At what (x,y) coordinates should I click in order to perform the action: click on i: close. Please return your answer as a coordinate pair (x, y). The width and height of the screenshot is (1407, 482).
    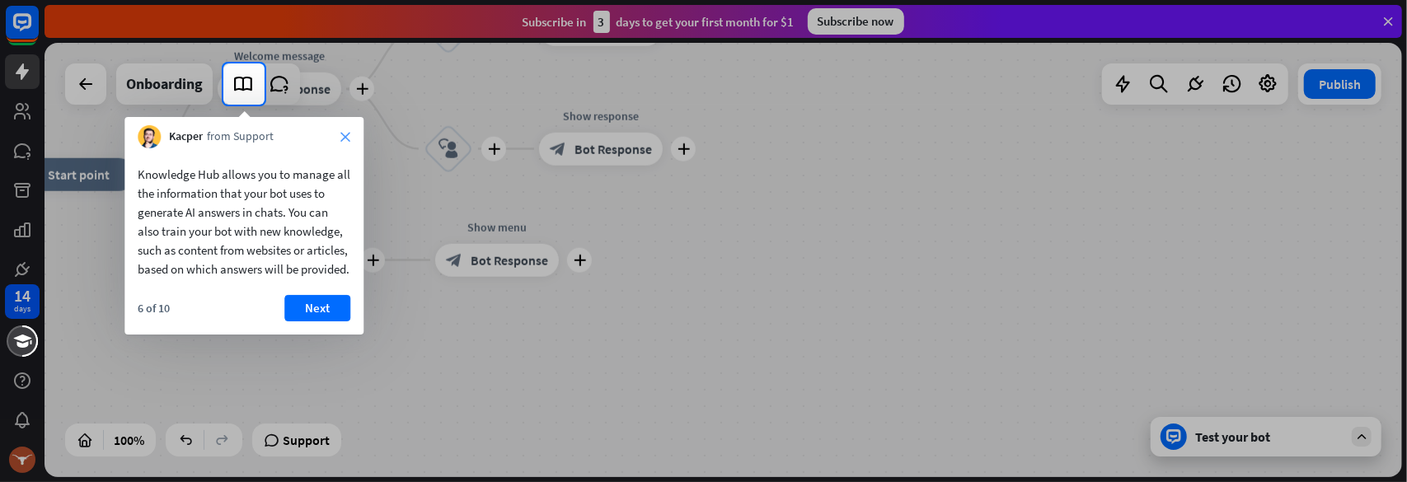
    Looking at the image, I should click on (345, 137).